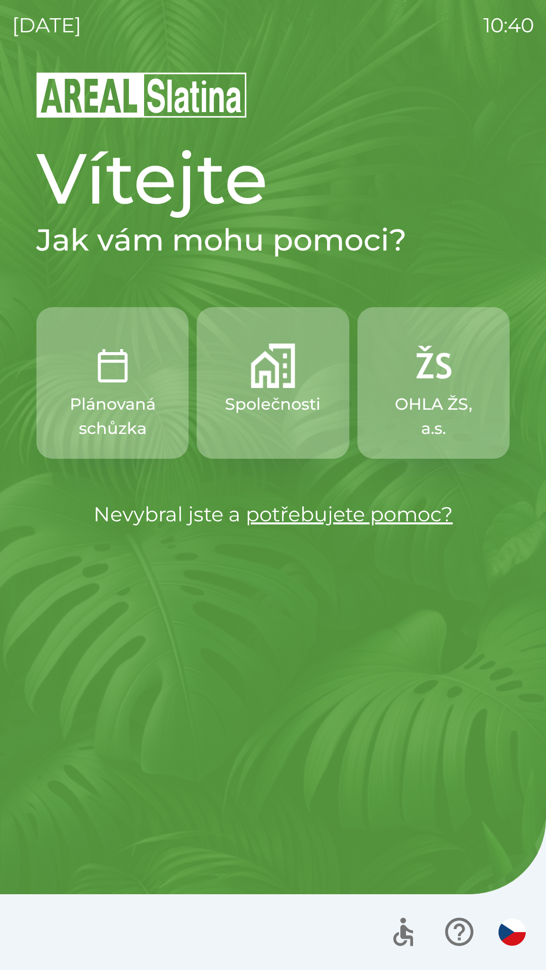 The width and height of the screenshot is (546, 970). Describe the element at coordinates (433, 416) in the screenshot. I see `p: OHLA ŽS, a.s.` at that location.